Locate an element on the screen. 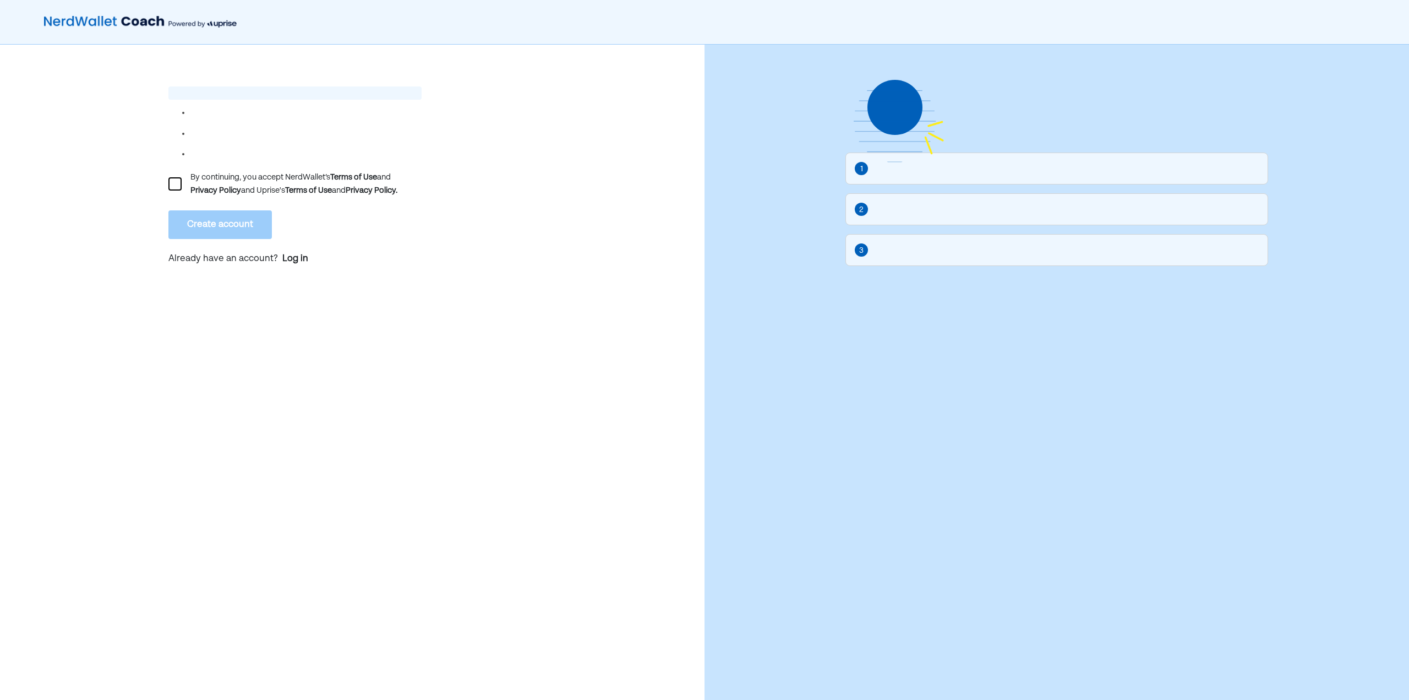 Image resolution: width=1409 pixels, height=700 pixels. div: Log in is located at coordinates (295, 259).